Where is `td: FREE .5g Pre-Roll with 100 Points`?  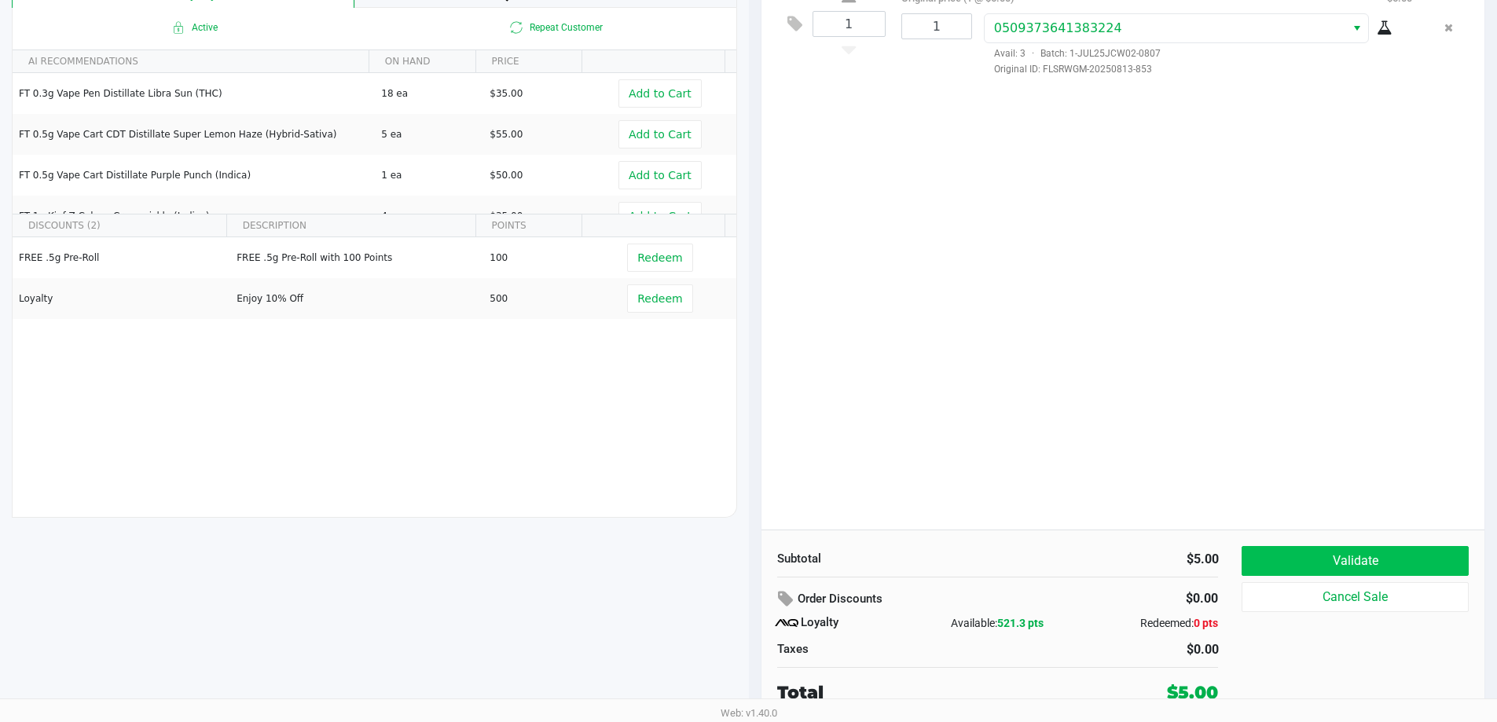 td: FREE .5g Pre-Roll with 100 Points is located at coordinates (356, 258).